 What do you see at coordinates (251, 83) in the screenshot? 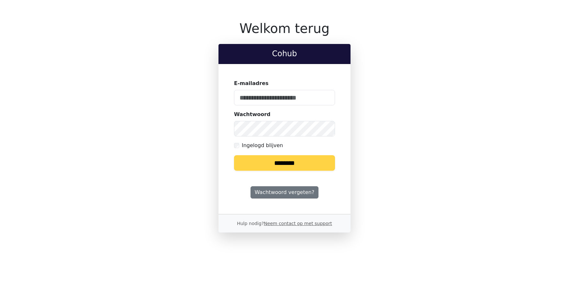
I see `label: E-mailadres` at bounding box center [251, 83].